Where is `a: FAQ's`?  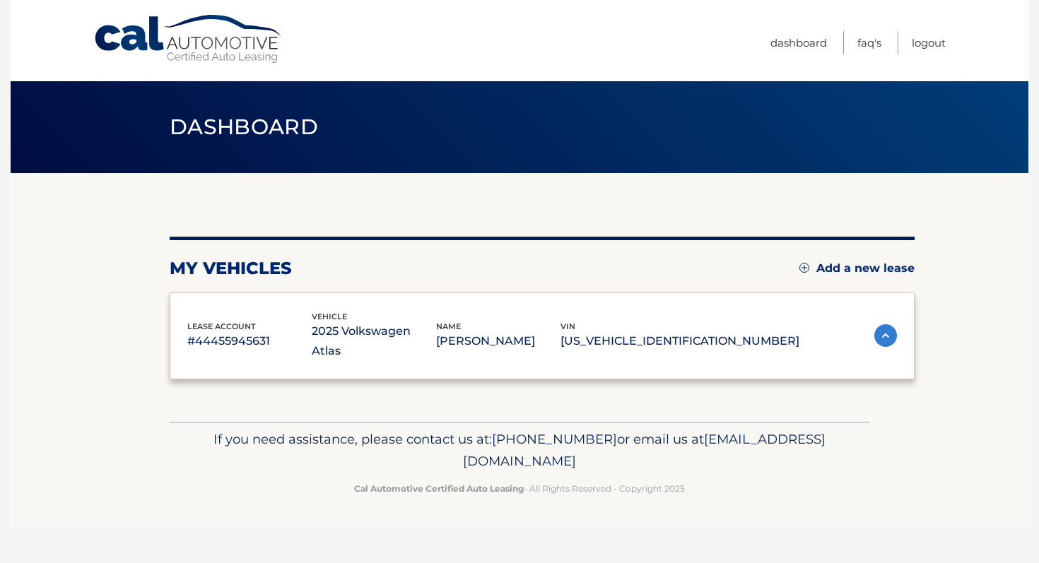 a: FAQ's is located at coordinates (869, 42).